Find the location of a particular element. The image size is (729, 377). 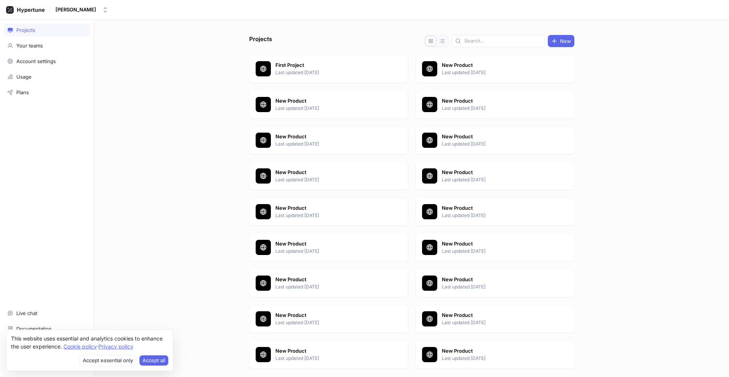

a: Projects is located at coordinates (47, 30).